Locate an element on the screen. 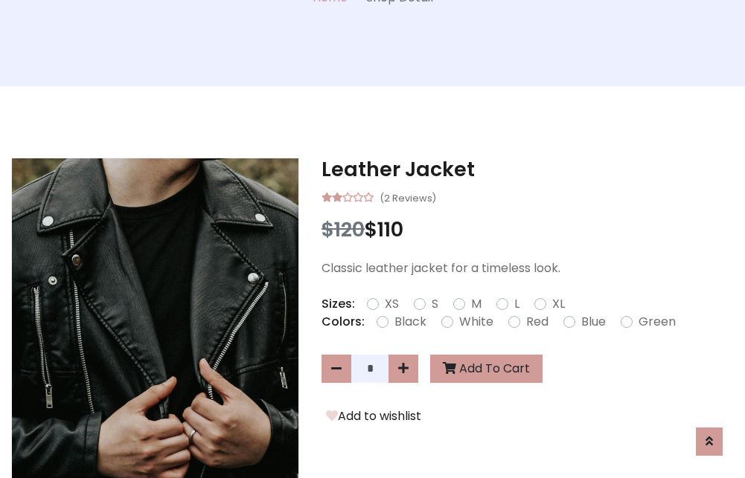 The height and width of the screenshot is (478, 745). label: M is located at coordinates (476, 304).